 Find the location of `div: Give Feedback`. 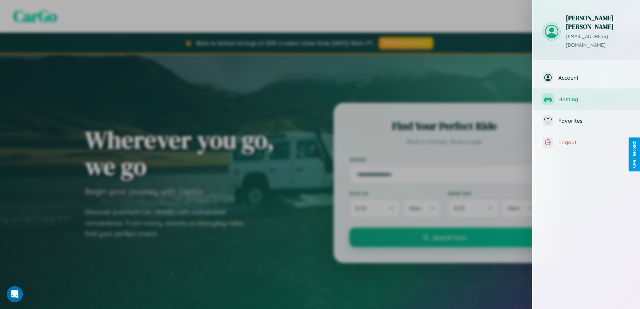

div: Give Feedback is located at coordinates (634, 154).